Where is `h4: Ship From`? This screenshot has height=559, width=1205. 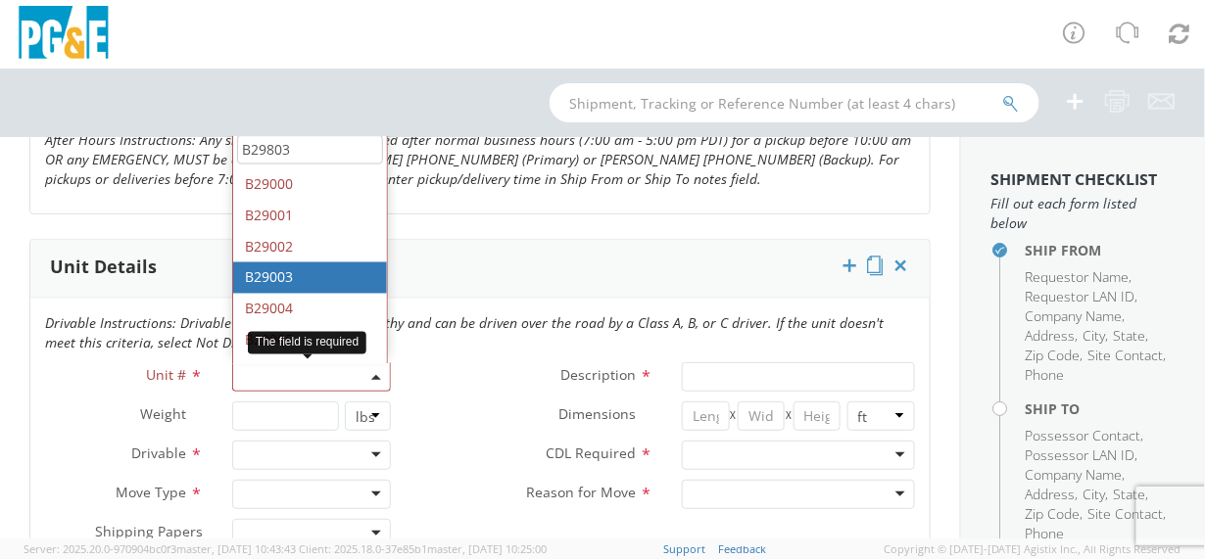
h4: Ship From is located at coordinates (1100, 250).